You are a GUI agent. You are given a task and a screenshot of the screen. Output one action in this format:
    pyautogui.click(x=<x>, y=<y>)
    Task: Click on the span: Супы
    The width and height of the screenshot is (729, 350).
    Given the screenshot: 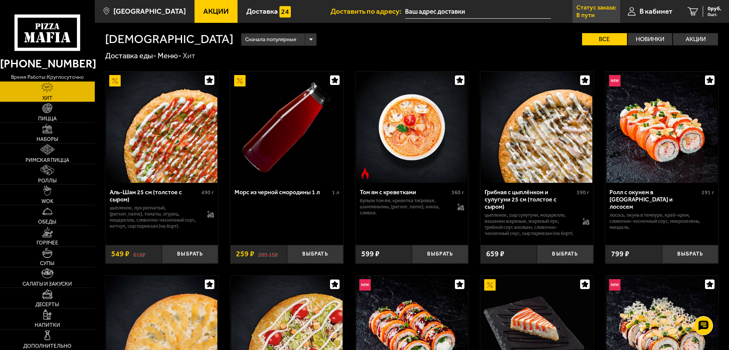 What is the action you would take?
    pyautogui.click(x=47, y=263)
    